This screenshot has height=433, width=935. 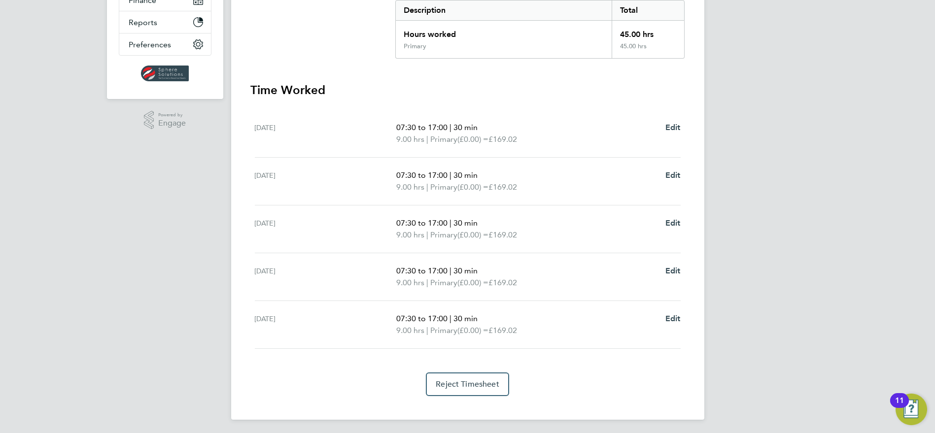 What do you see at coordinates (912, 410) in the screenshot?
I see `button: Open Resource Center, 11 new notifications` at bounding box center [912, 410].